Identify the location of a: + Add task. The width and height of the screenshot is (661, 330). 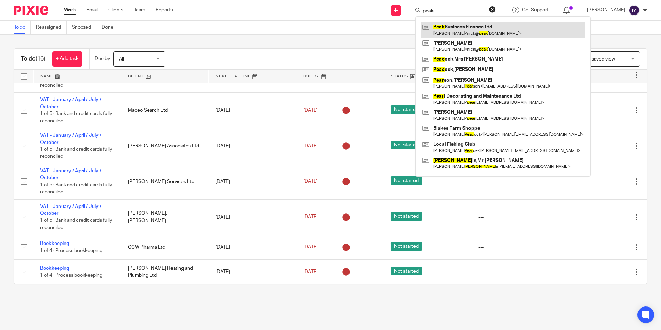
(67, 59).